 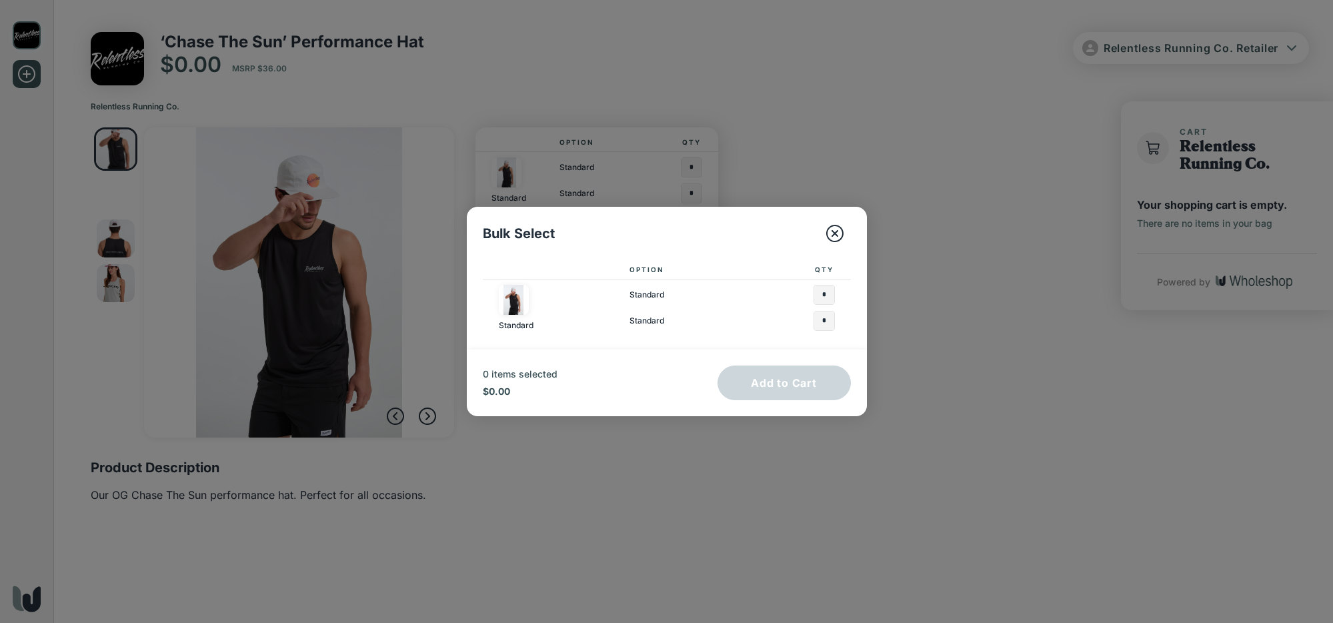 What do you see at coordinates (520, 374) in the screenshot?
I see `p: 0 items selected` at bounding box center [520, 374].